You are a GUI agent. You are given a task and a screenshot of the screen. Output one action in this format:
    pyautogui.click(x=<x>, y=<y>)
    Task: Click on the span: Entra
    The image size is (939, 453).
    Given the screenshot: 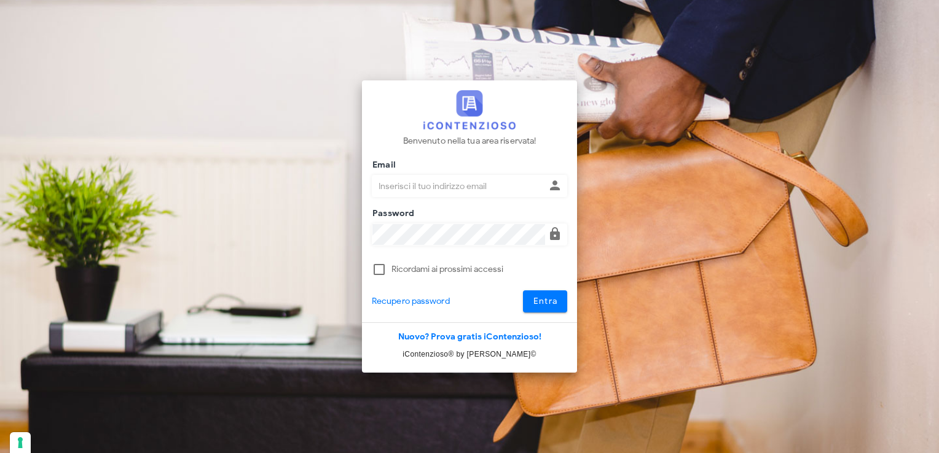 What is the action you would take?
    pyautogui.click(x=545, y=301)
    